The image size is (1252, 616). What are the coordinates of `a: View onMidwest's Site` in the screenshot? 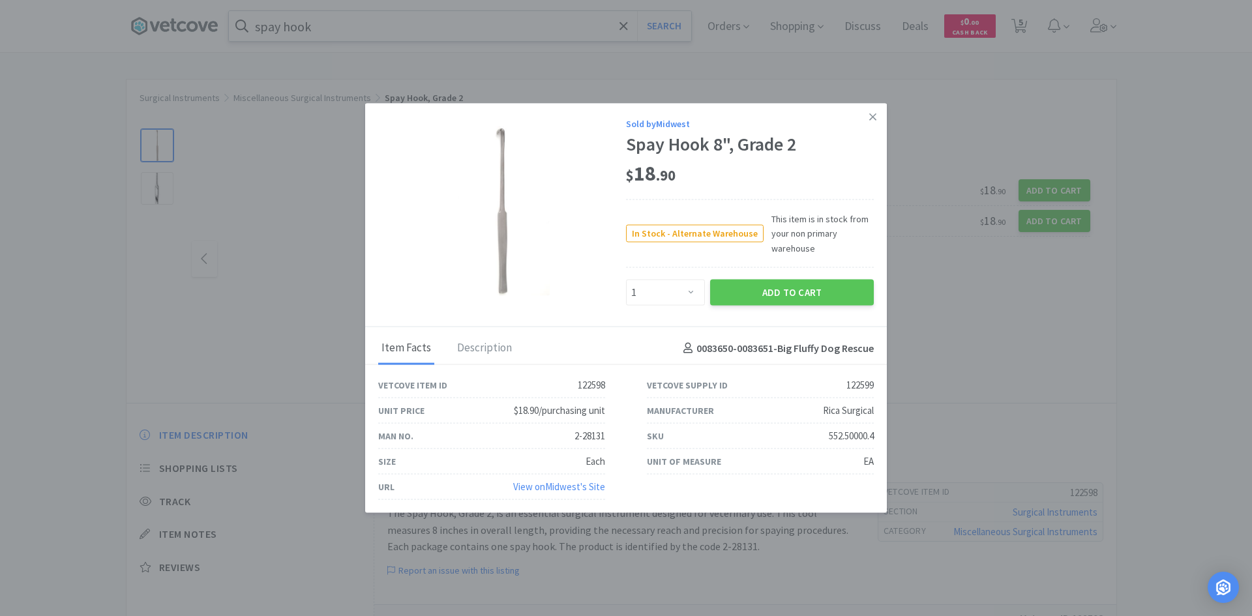 It's located at (559, 486).